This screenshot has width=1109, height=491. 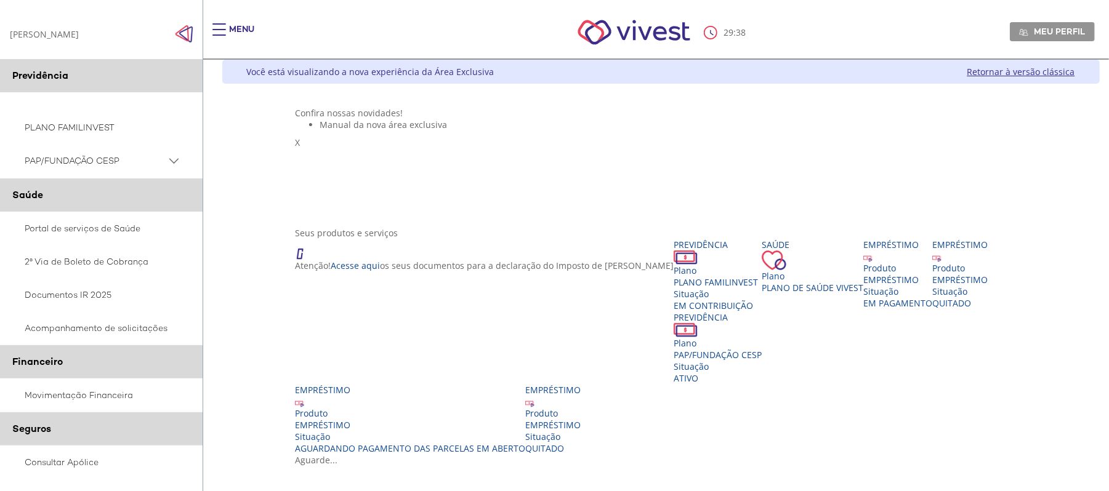 What do you see at coordinates (661, 161) in the screenshot?
I see `section: <span lang="pt-BR" dir="ltr">Visualizador do Conteúdo da Web</span> 1` at bounding box center [661, 161].